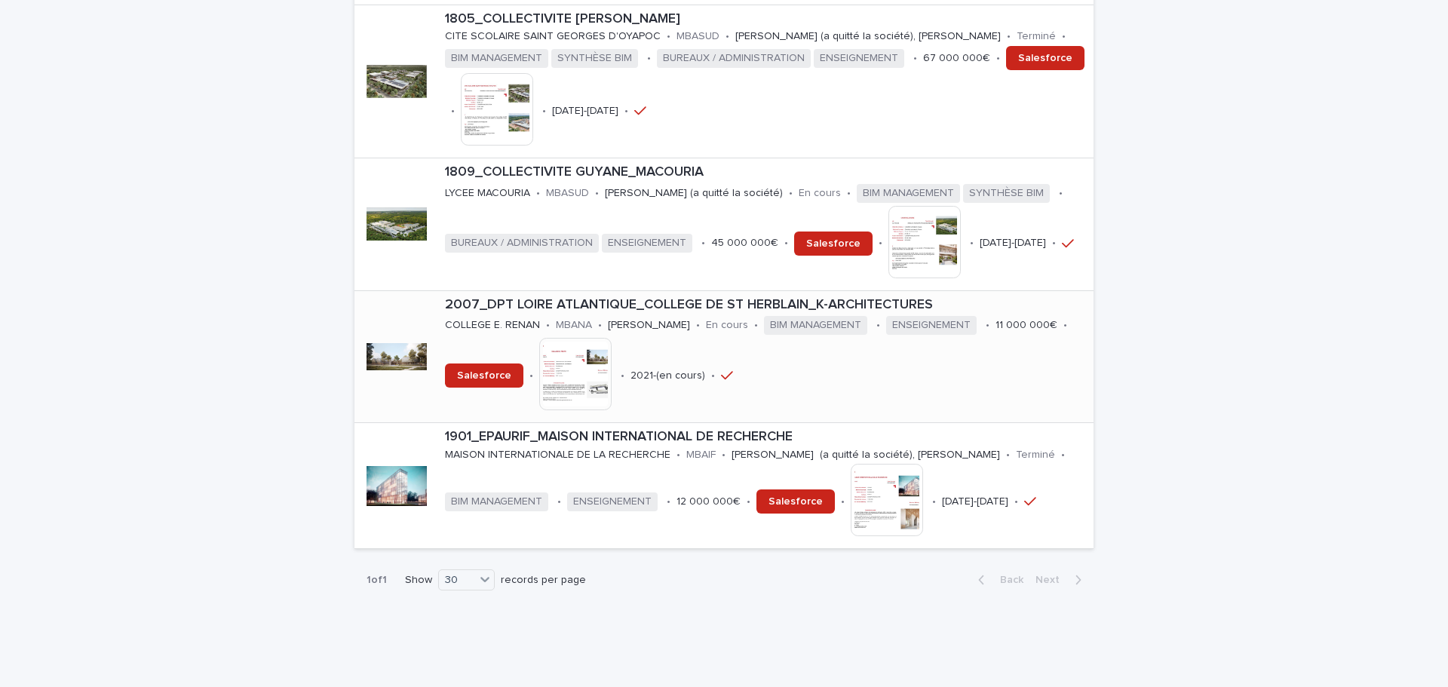 Image resolution: width=1448 pixels, height=687 pixels. Describe the element at coordinates (574, 325) in the screenshot. I see `p: MBANA` at that location.